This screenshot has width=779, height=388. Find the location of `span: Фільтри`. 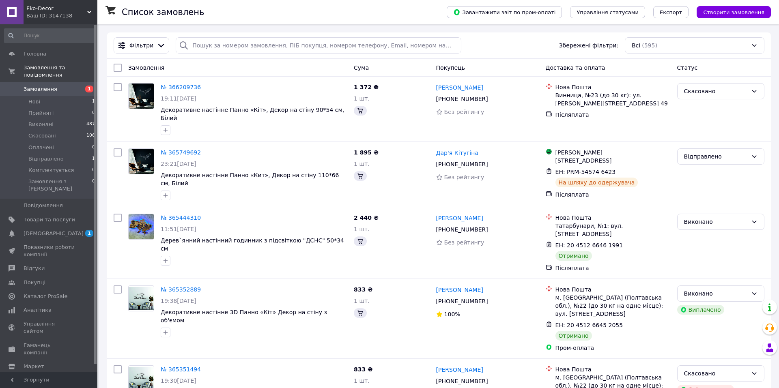

span: Фільтри is located at coordinates (141, 45).